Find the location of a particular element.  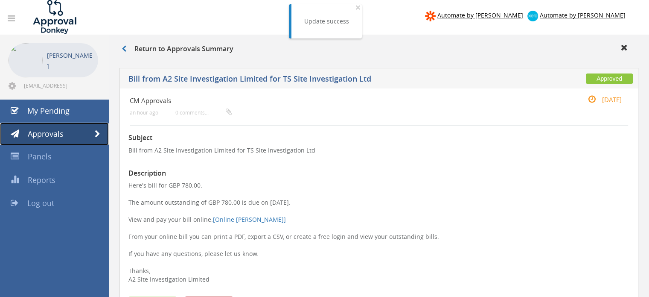

span: Approved is located at coordinates (609, 79).